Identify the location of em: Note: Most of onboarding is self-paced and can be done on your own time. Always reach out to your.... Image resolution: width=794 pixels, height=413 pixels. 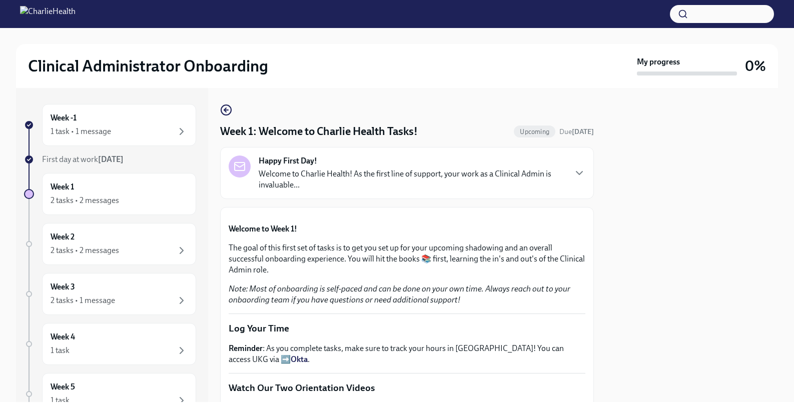
(399, 294).